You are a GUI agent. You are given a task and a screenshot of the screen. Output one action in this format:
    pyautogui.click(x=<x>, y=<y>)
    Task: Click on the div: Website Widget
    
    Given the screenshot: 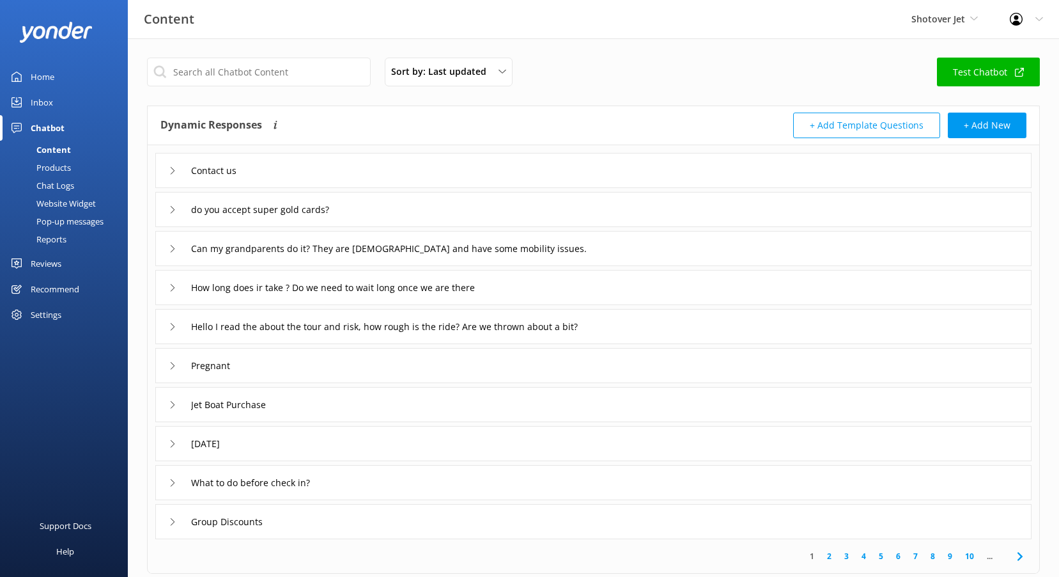 What is the action you would take?
    pyautogui.click(x=52, y=203)
    